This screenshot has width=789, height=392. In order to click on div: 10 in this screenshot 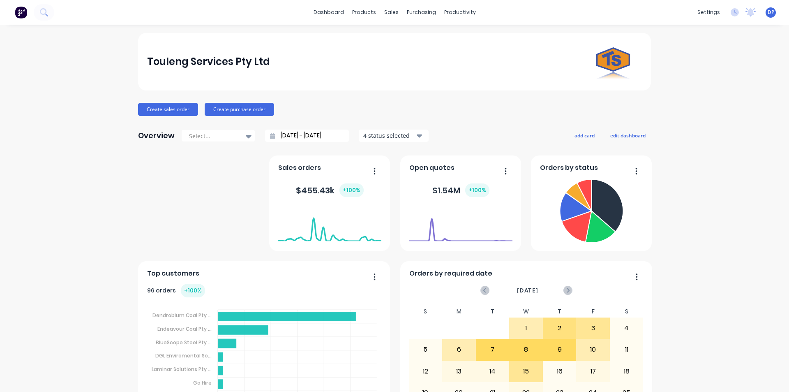, I will do `click(593, 349)`.